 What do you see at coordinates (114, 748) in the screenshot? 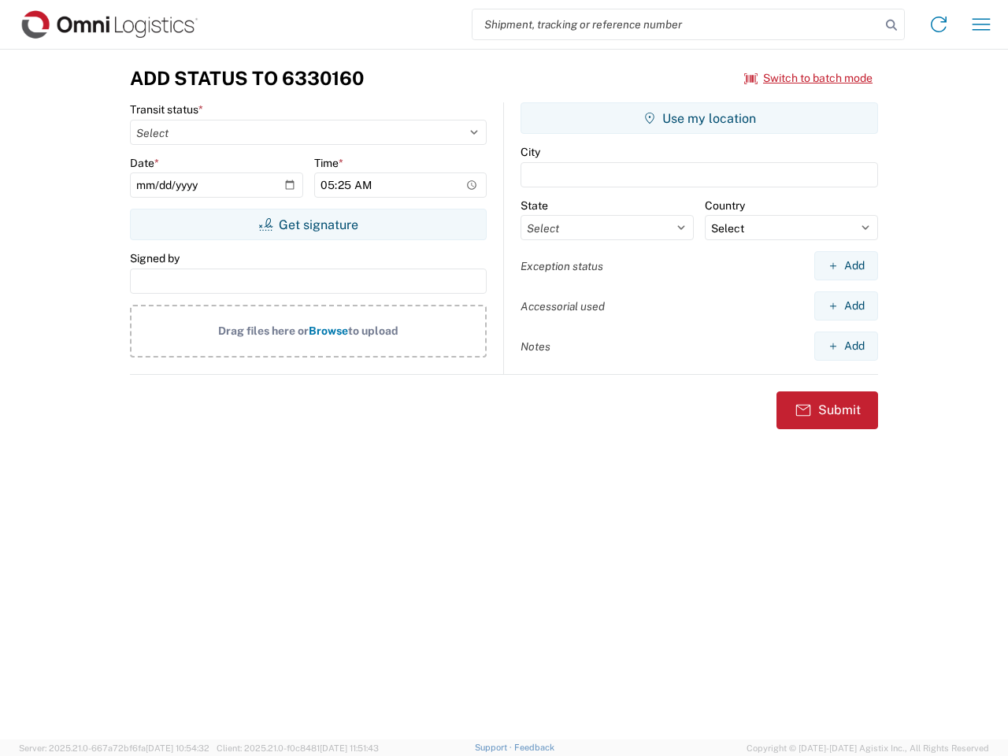
I see `span: Server: 2025.21.0-667a72bf6fa` at bounding box center [114, 748].